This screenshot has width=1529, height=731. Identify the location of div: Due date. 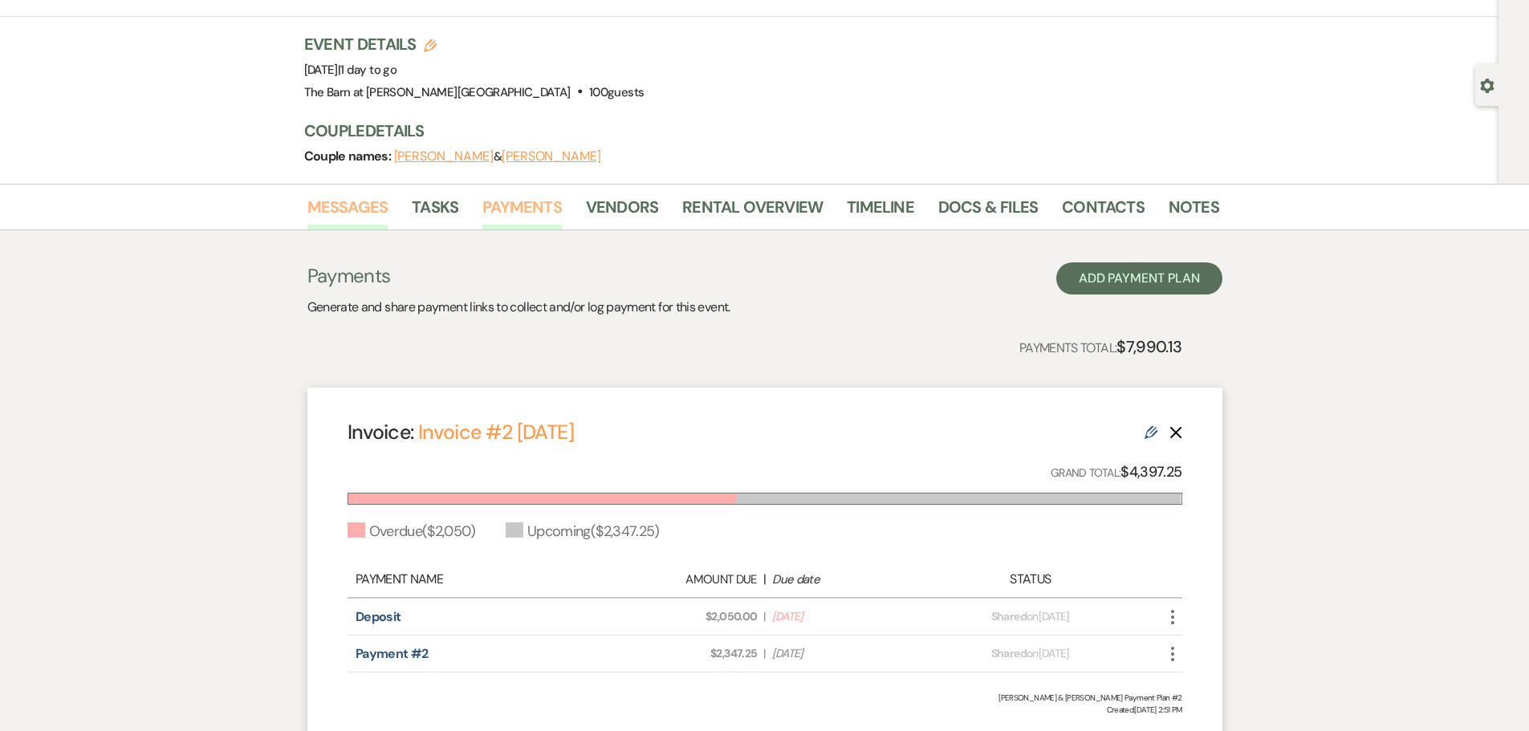
(846, 580).